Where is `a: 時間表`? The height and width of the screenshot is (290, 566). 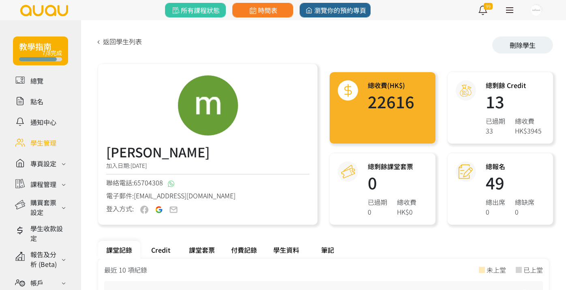 a: 時間表 is located at coordinates (263, 10).